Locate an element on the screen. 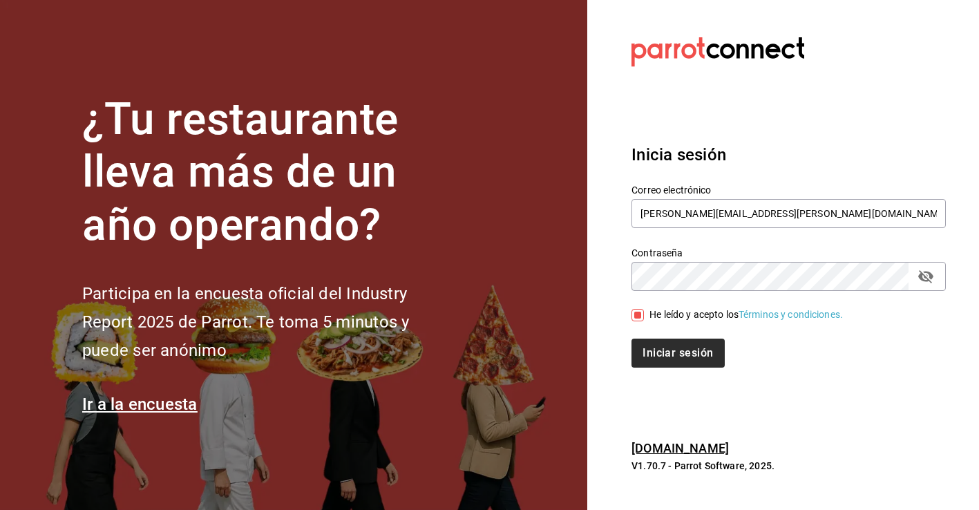 This screenshot has width=979, height=510. h2: Participa en la encuesta oficial del Industry Report 2025 de Parrot. Te toma 5 minutos y puede se... is located at coordinates (269, 322).